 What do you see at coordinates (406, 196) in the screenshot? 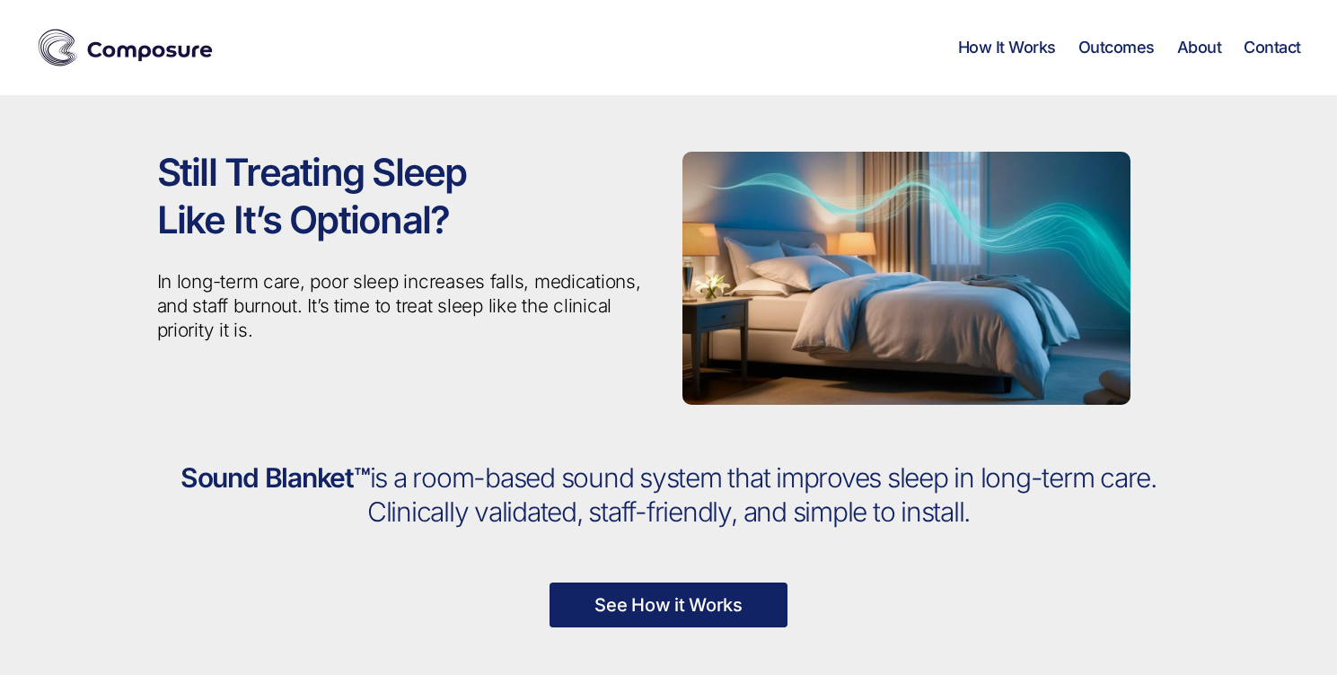
I see `h1: Still Treating Sleep Like It’s Optional?` at bounding box center [406, 196].